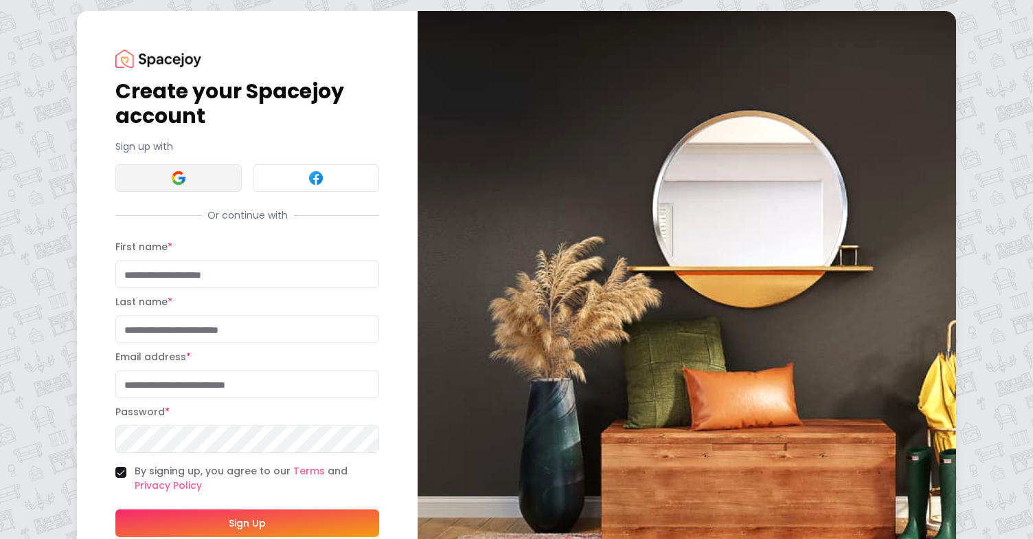 The width and height of the screenshot is (1033, 539). What do you see at coordinates (179, 178) in the screenshot?
I see `img: Google signin` at bounding box center [179, 178].